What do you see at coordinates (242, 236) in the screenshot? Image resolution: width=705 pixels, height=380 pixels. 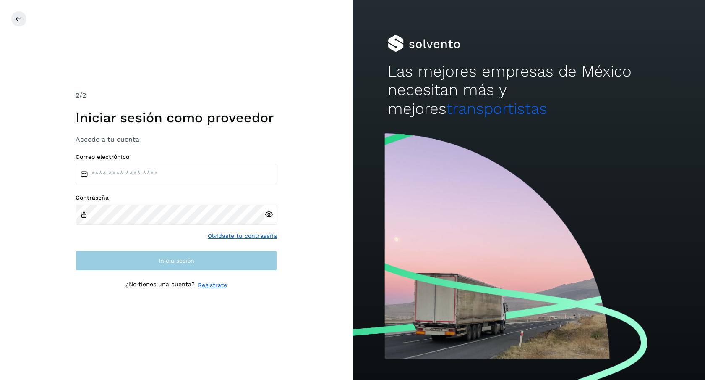 I see `a: Olvidaste tu contraseña` at bounding box center [242, 236].